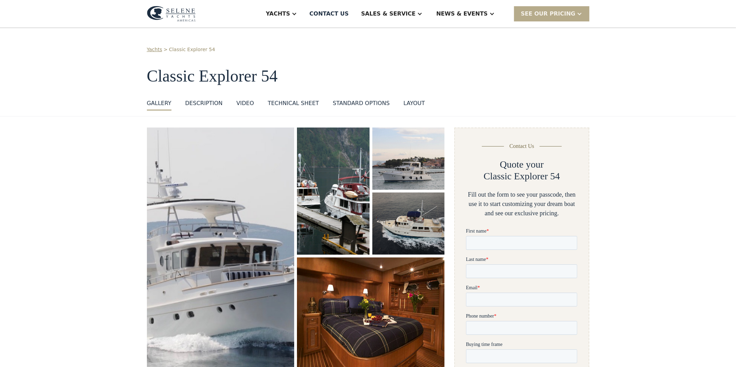  I want to click on a: standard options, so click(361, 105).